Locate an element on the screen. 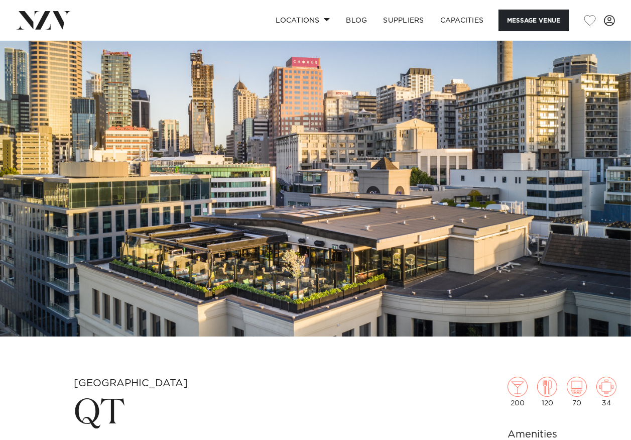 This screenshot has width=631, height=440. img: theatre.png is located at coordinates (577, 387).